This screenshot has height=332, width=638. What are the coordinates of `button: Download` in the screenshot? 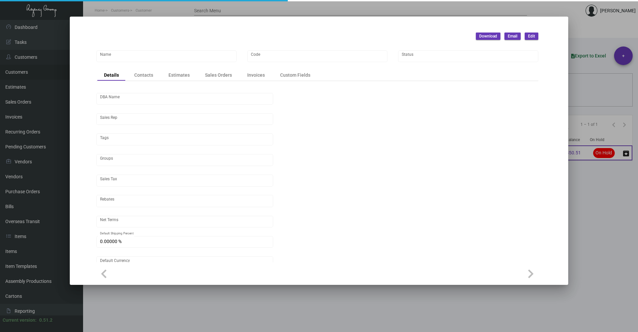 It's located at (488, 36).